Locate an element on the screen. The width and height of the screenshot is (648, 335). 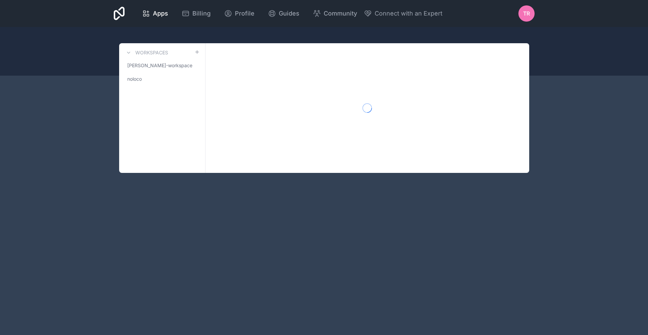
span: TR is located at coordinates (527, 14).